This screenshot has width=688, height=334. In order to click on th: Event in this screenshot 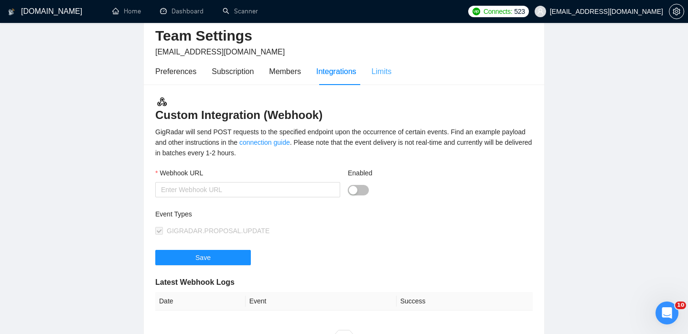, I will do `click(321, 301)`.